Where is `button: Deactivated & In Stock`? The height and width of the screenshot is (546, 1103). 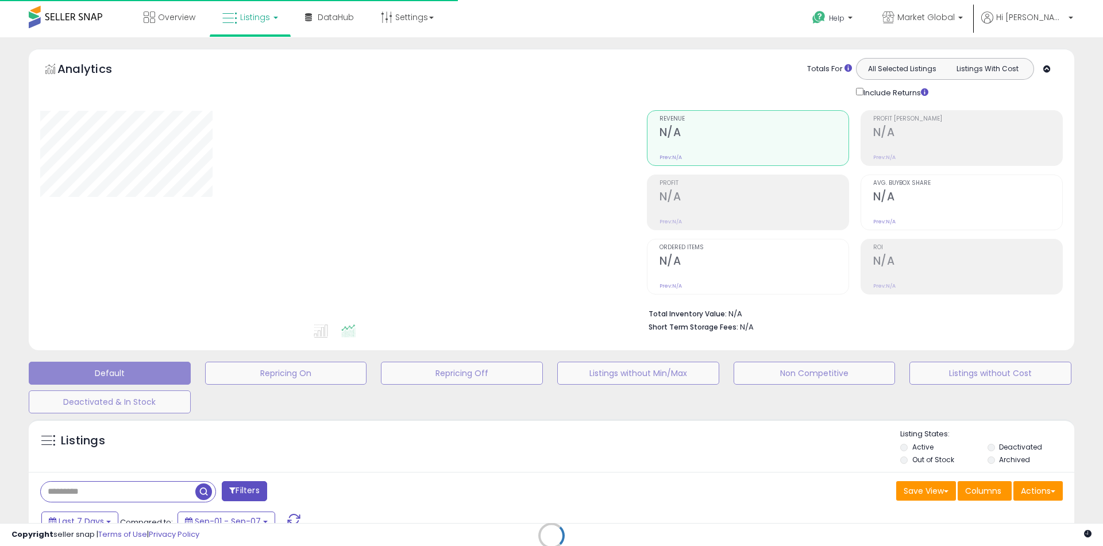
button: Deactivated & In Stock is located at coordinates (110, 402).